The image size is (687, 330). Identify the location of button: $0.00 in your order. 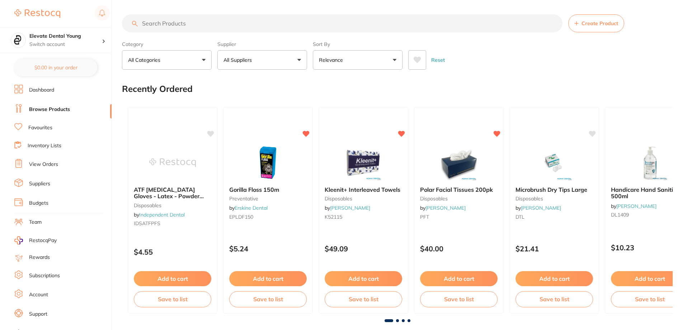
(56, 67).